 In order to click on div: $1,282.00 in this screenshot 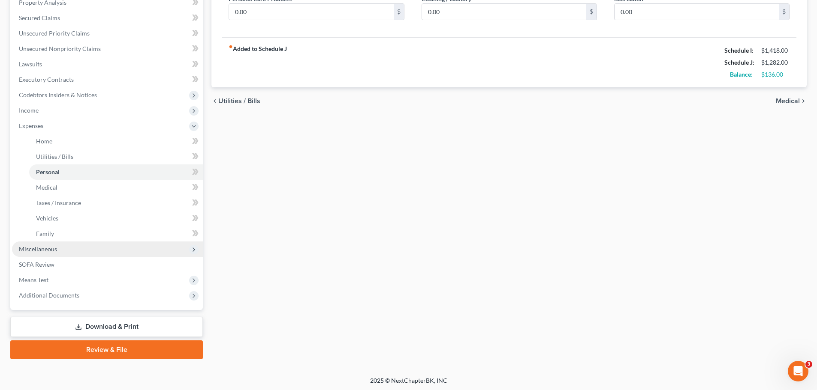, I will do `click(775, 63)`.